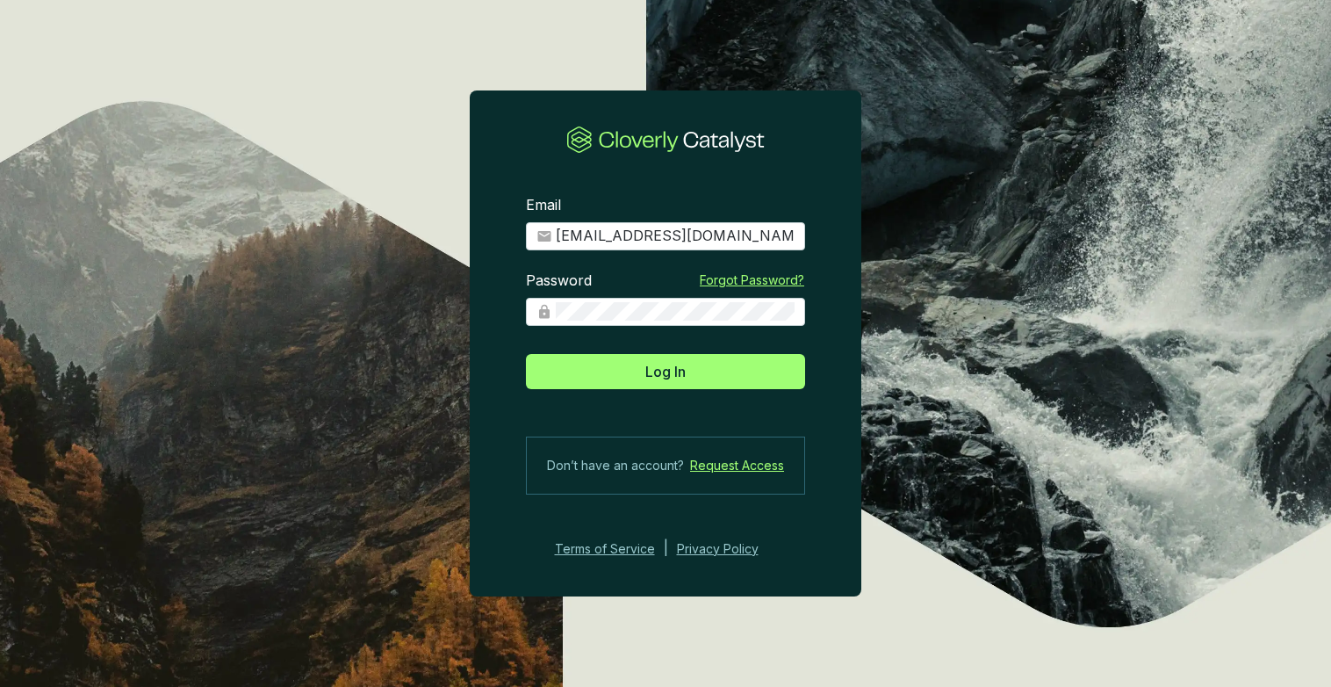  I want to click on button: Log In, so click(666, 371).